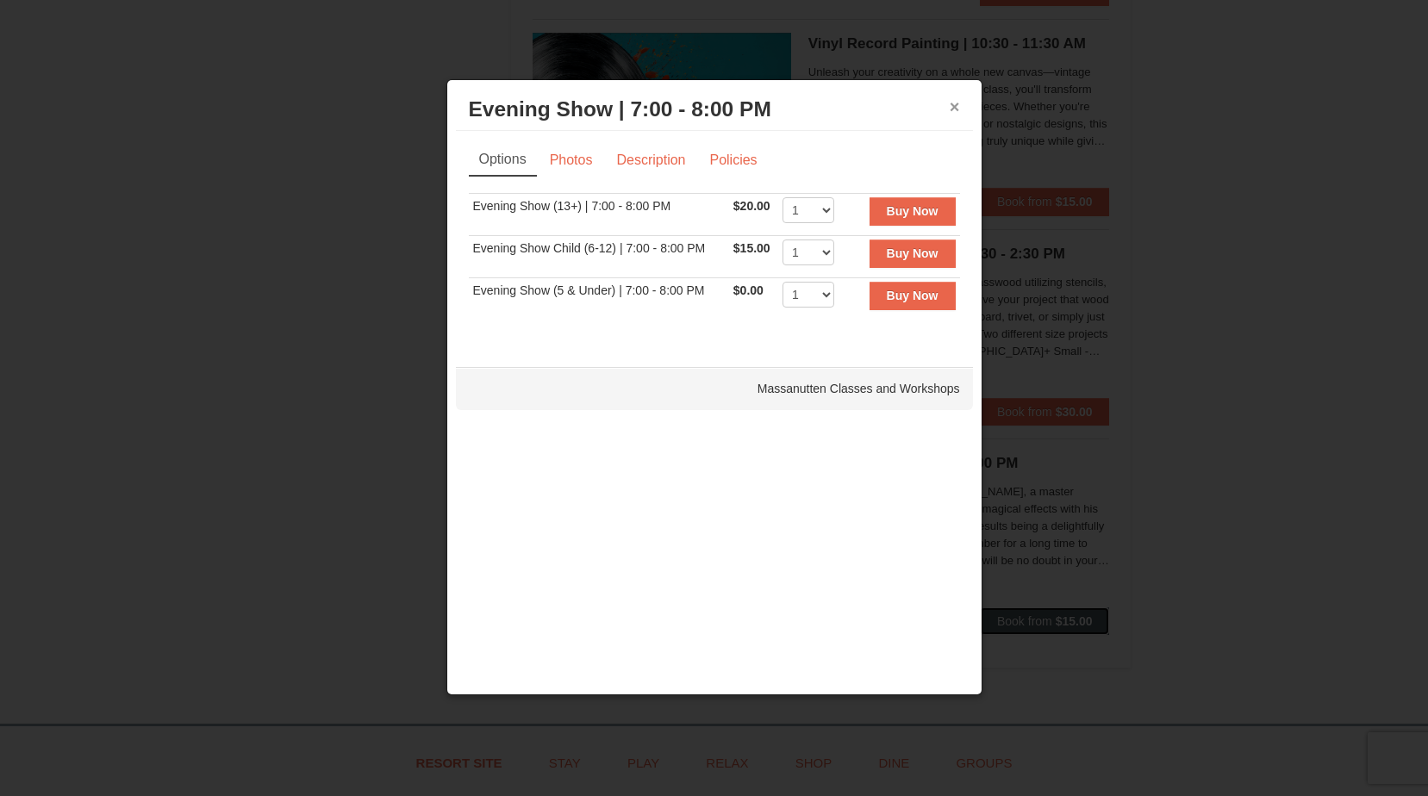 This screenshot has width=1428, height=796. I want to click on span: $0.00, so click(748, 290).